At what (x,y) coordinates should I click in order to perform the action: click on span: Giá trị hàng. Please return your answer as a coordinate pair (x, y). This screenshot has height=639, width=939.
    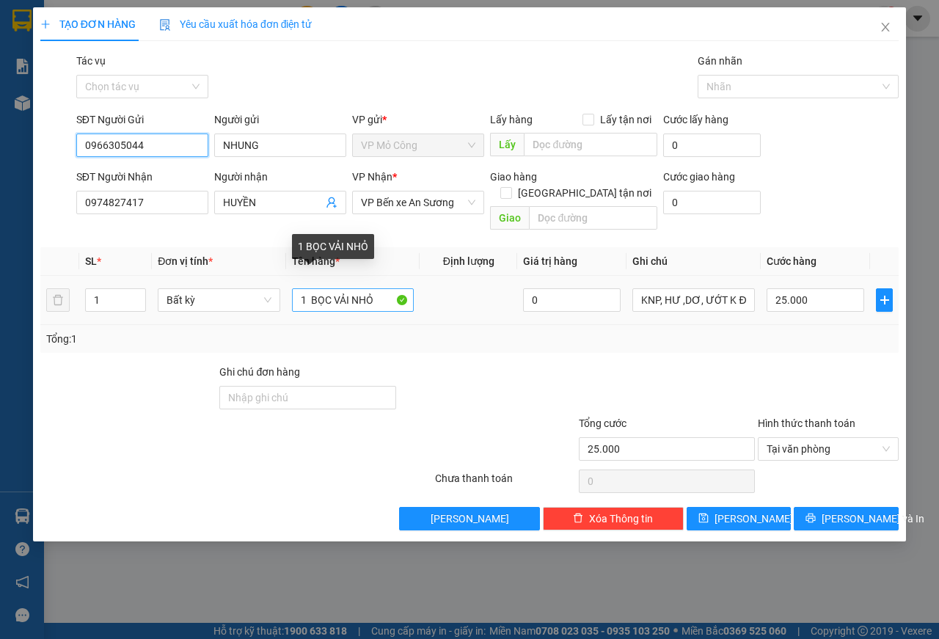
    Looking at the image, I should click on (550, 261).